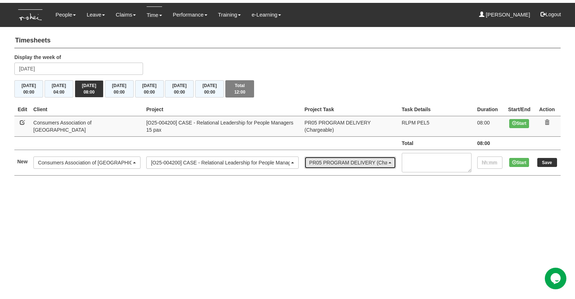  What do you see at coordinates (350, 160) in the screenshot?
I see `button: PR05 PROGRAM DELIVERY (Chargeable)` at bounding box center [350, 160].